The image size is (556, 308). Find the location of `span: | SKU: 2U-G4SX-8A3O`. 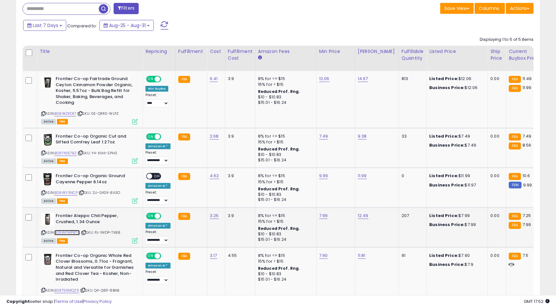

span: | SKU: 2U-G4SX-8A3O is located at coordinates (99, 193).